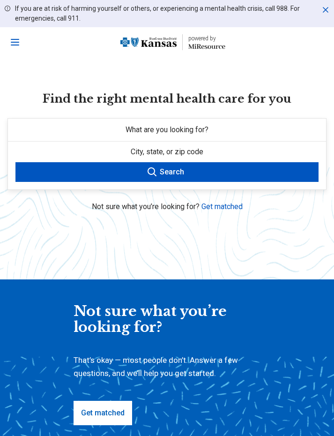  I want to click on p: If you are at risk of harming yourself or others, or experiencing a mental health crisis, call 98..., so click(166, 14).